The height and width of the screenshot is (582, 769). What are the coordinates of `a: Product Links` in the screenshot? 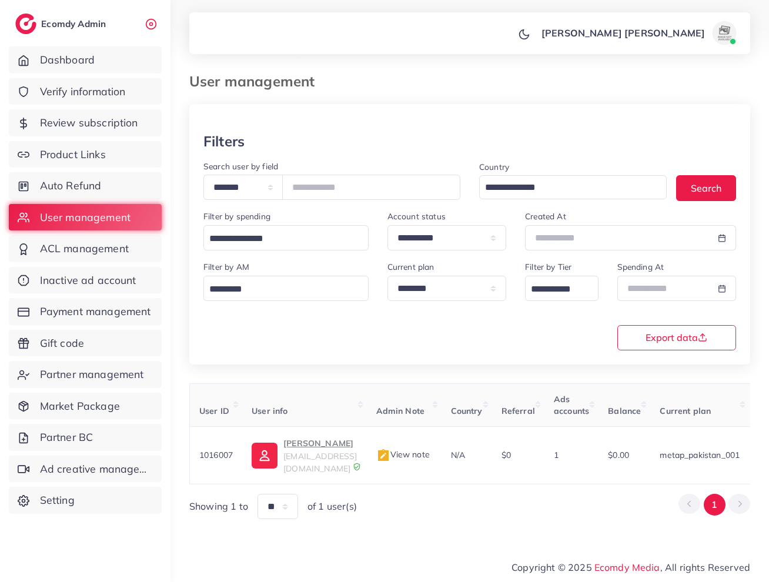 It's located at (85, 155).